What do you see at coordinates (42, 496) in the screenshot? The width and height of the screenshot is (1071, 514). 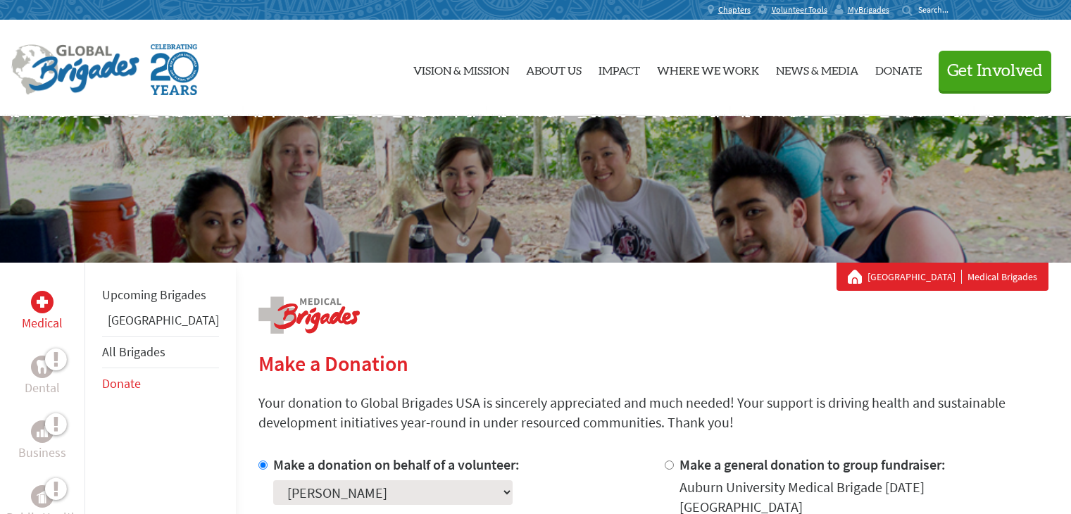 I see `img: Public Health` at bounding box center [42, 496].